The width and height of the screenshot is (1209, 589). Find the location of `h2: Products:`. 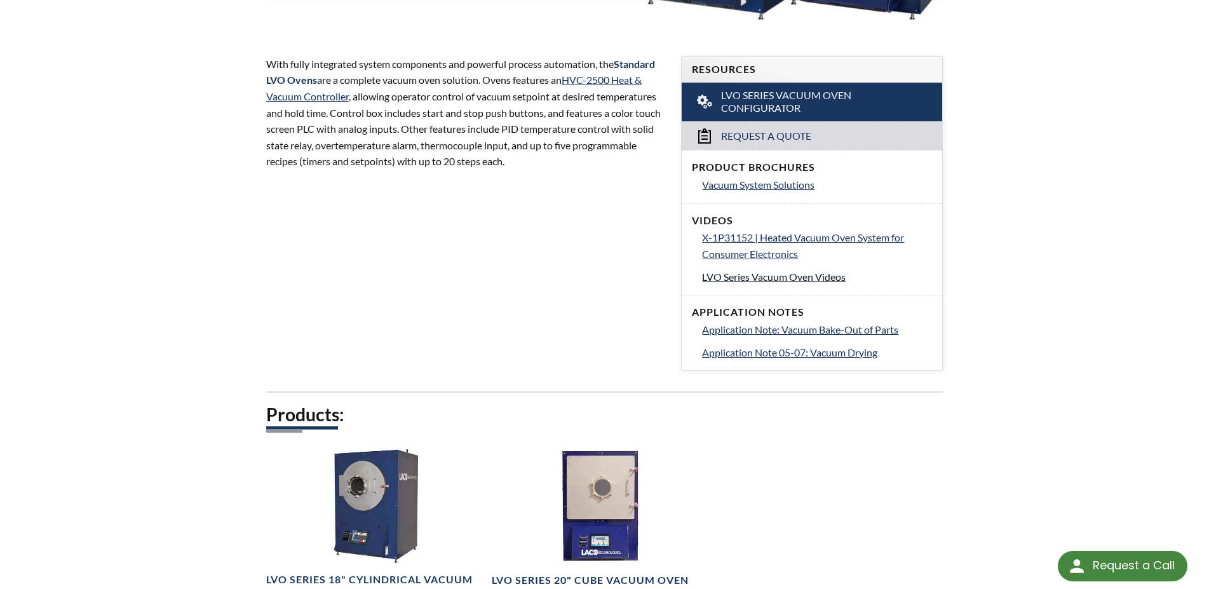

h2: Products: is located at coordinates (605, 414).